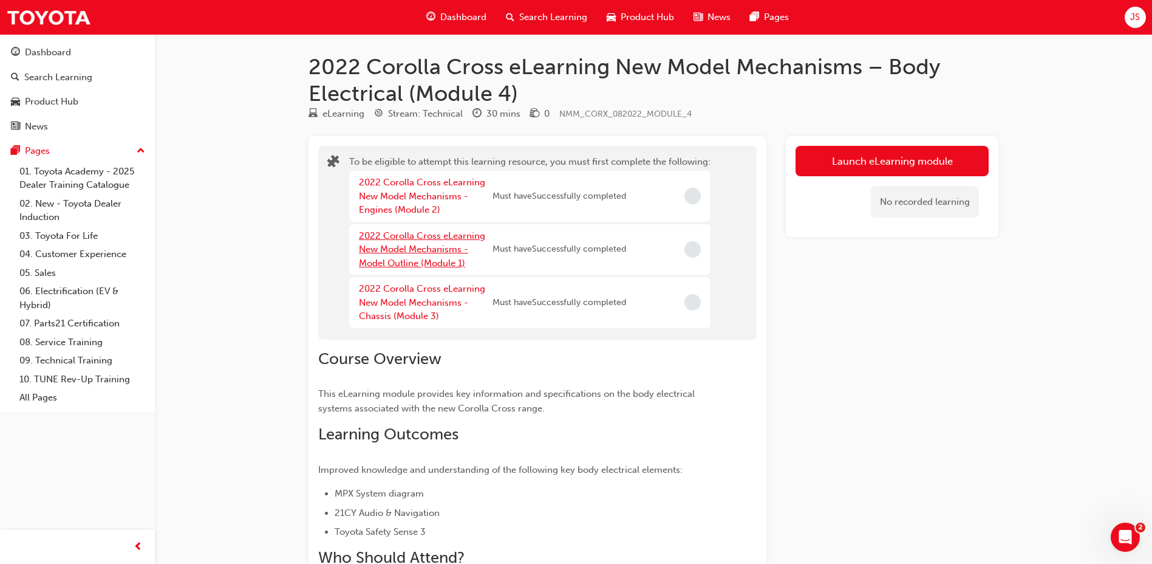  Describe the element at coordinates (48, 52) in the screenshot. I see `div: Dashboard` at that location.